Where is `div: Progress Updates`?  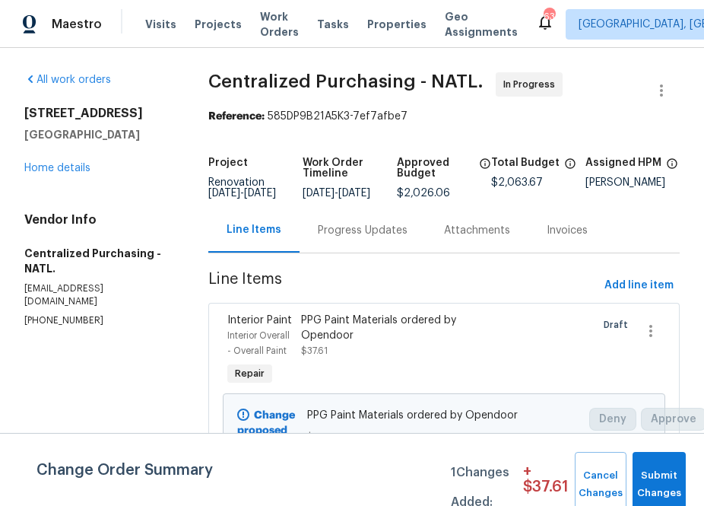
div: Progress Updates is located at coordinates (363, 231).